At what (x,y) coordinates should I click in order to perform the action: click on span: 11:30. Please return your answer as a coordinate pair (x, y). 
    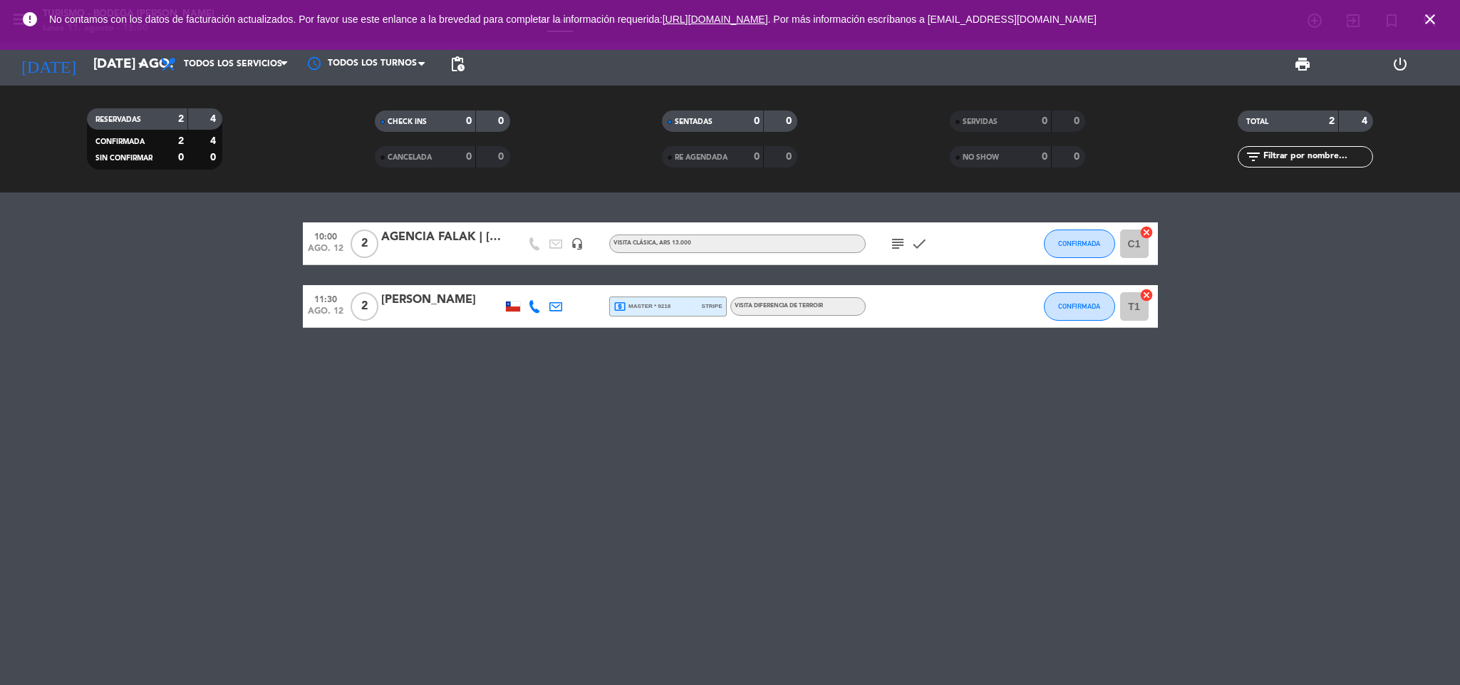
    Looking at the image, I should click on (326, 298).